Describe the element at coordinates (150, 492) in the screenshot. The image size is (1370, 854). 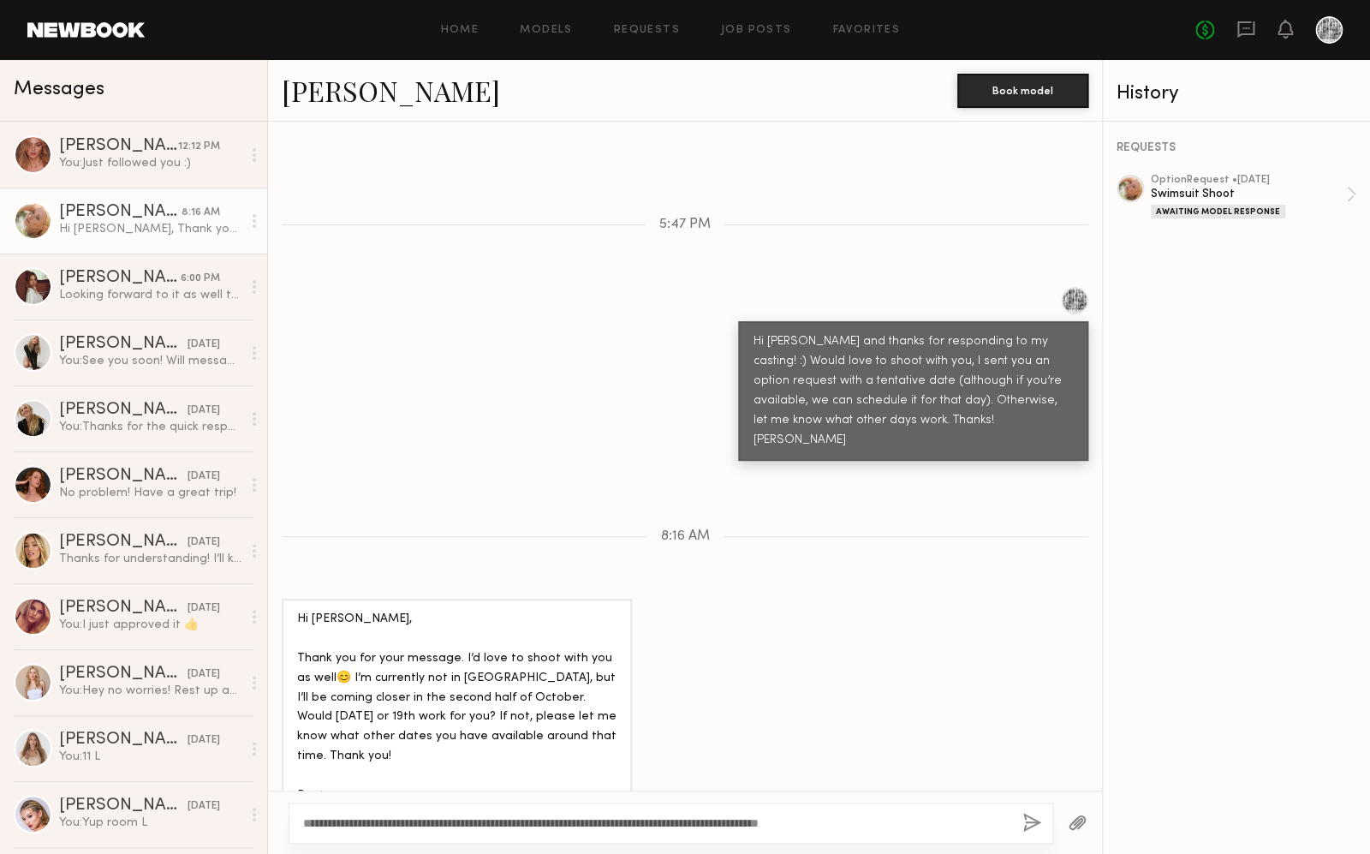
I see `div: No problem! Have a great trip!` at that location.